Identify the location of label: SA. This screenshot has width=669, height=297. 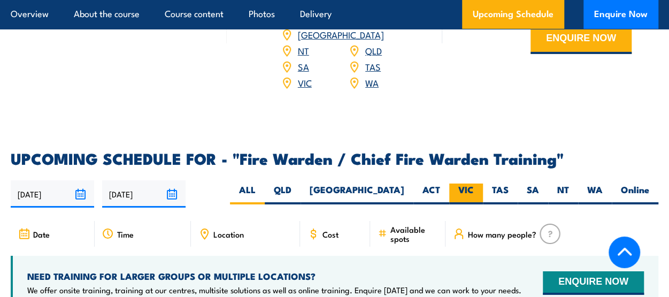
(532, 193).